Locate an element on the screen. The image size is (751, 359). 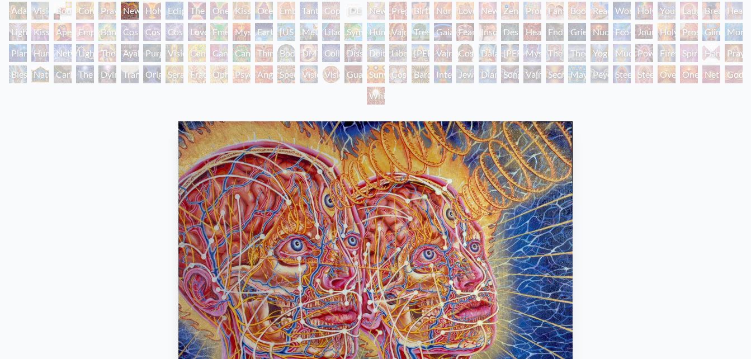
div: Praying Hands is located at coordinates (733, 53).